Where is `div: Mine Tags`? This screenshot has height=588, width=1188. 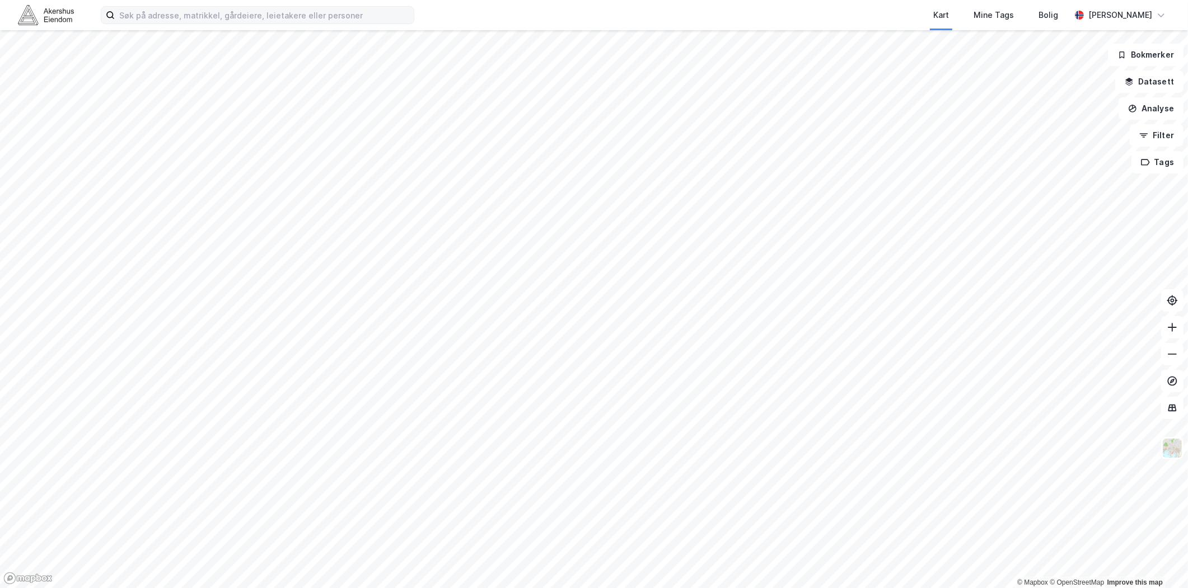
div: Mine Tags is located at coordinates (993, 15).